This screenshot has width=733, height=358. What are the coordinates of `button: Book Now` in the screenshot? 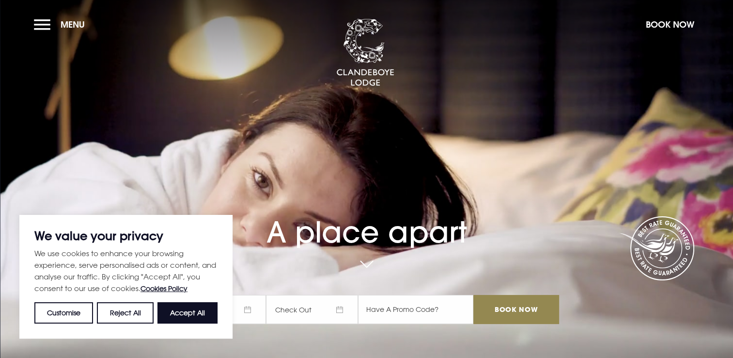 It's located at (670, 24).